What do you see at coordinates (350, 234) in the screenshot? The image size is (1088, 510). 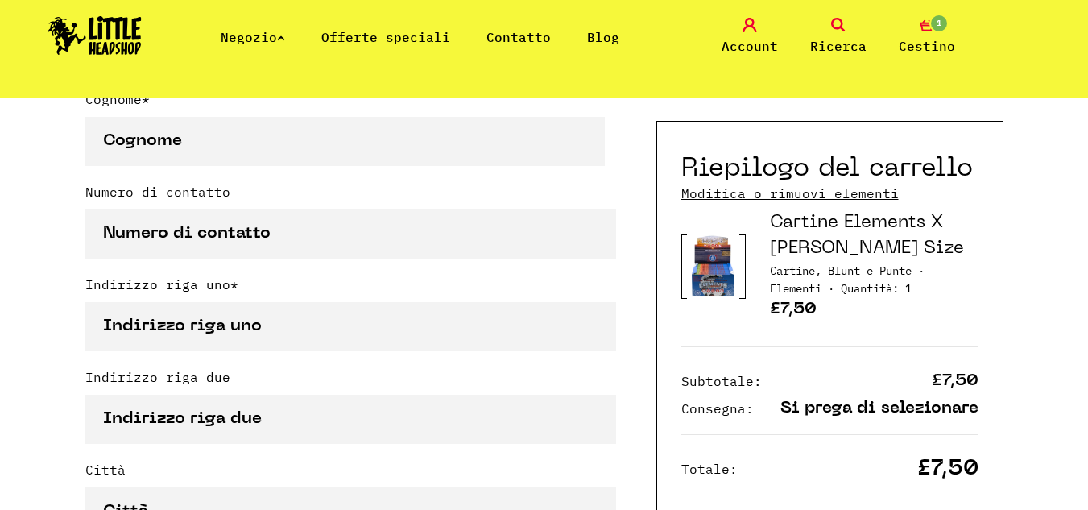 I see `input: Numero di contatto` at bounding box center [350, 234].